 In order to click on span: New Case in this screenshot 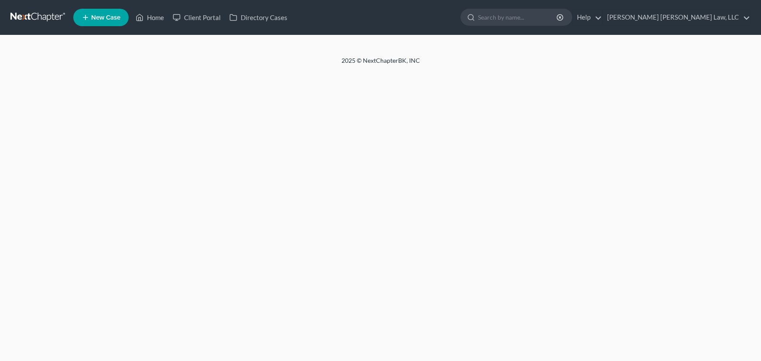, I will do `click(106, 17)`.